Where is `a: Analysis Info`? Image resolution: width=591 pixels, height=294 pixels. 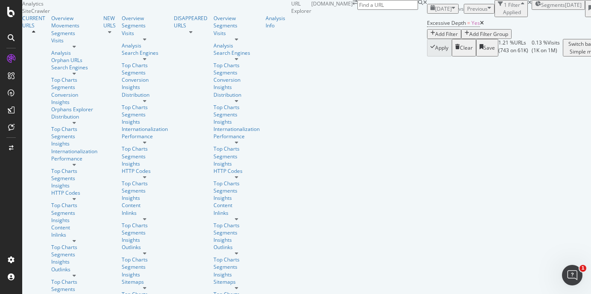
a: Analysis Info is located at coordinates (276, 22).